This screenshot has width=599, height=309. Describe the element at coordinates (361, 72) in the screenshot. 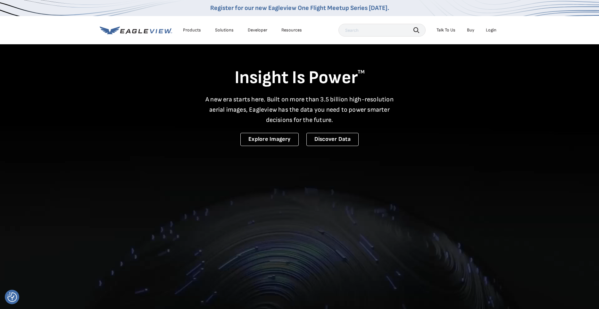

I see `sup: TM` at that location.